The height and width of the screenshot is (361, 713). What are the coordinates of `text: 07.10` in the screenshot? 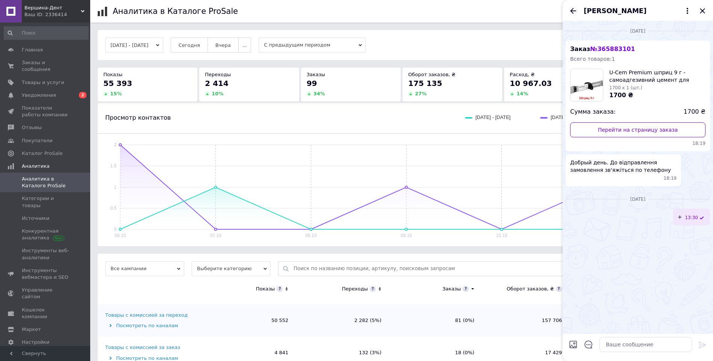 It's located at (216, 236).